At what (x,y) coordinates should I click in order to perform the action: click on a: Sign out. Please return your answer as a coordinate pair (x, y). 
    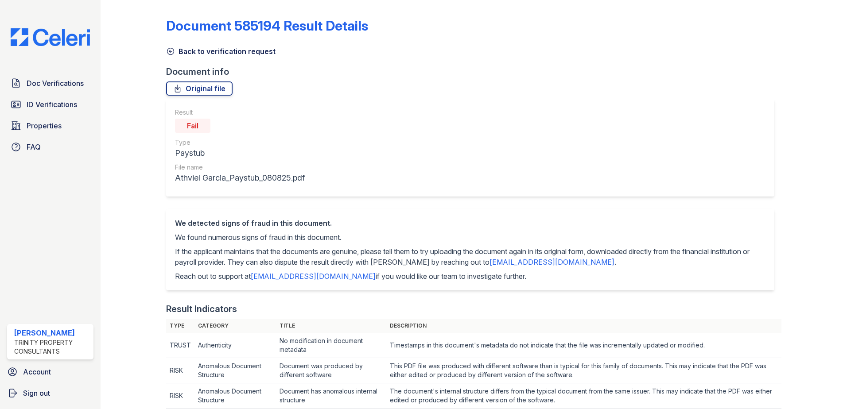
    Looking at the image, I should click on (50, 393).